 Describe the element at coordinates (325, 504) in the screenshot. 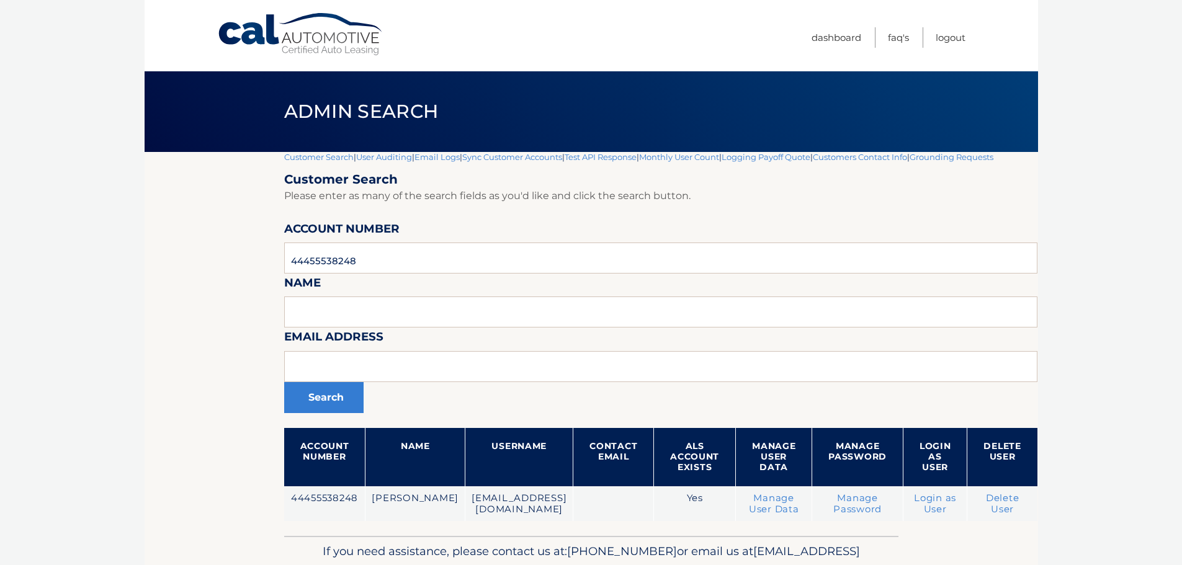

I see `td: 44455538248` at that location.